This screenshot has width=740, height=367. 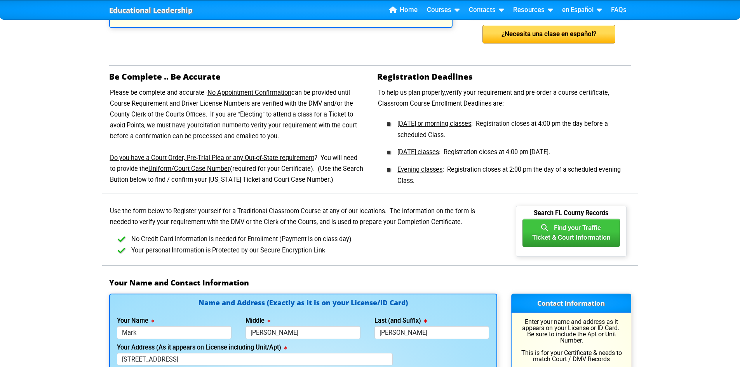 I want to click on label: Last (and Suffix), so click(x=401, y=321).